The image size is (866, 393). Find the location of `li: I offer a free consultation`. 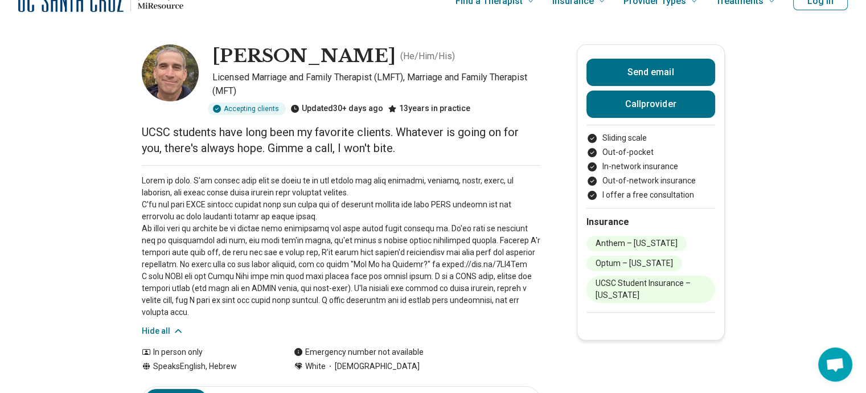

li: I offer a free consultation is located at coordinates (651, 195).